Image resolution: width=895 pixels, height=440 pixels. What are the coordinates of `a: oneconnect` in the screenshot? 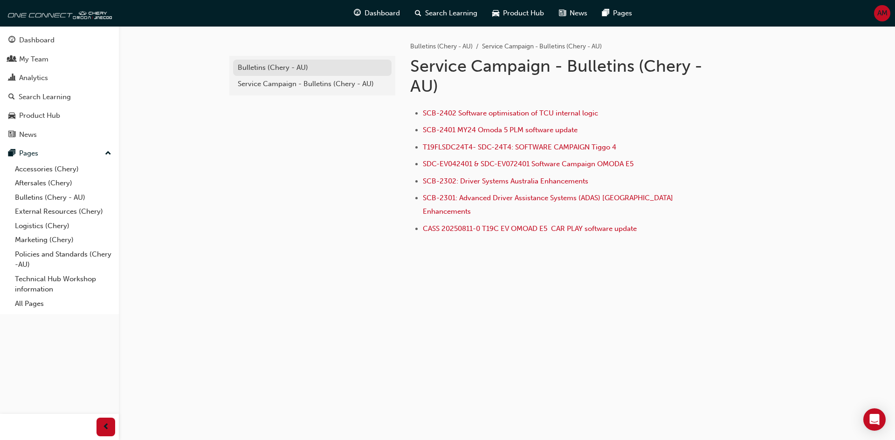 It's located at (58, 13).